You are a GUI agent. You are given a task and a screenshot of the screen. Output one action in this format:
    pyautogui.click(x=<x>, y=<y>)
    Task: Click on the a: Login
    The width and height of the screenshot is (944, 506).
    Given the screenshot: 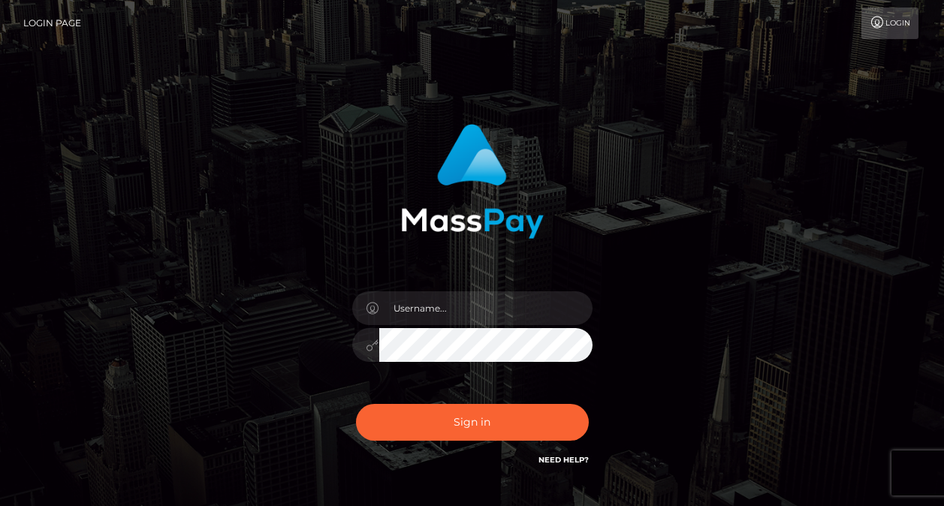 What is the action you would take?
    pyautogui.click(x=890, y=23)
    